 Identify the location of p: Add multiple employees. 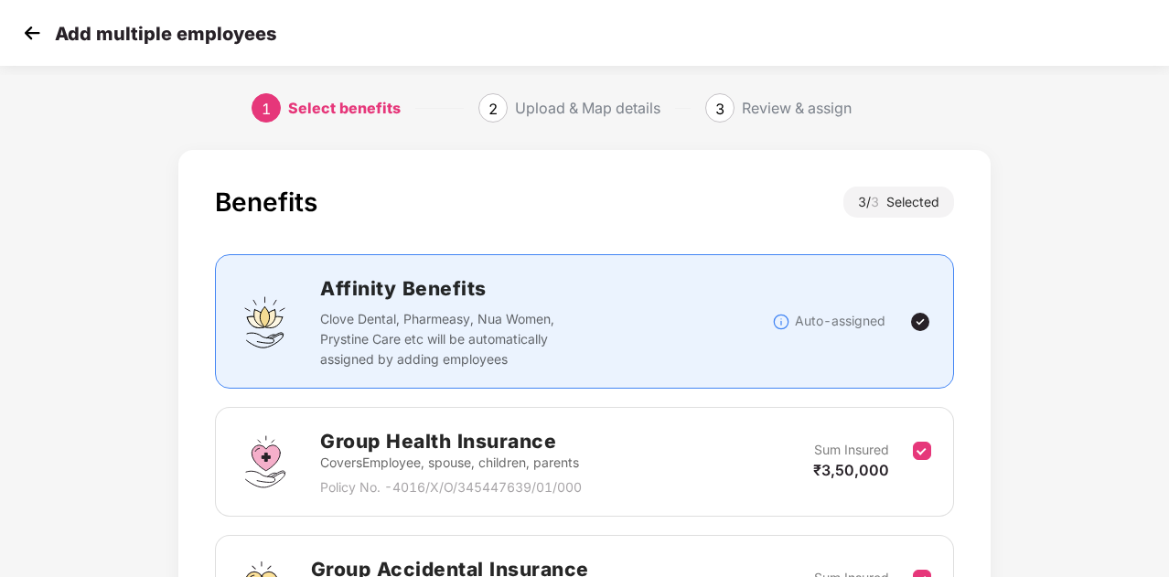
(166, 34).